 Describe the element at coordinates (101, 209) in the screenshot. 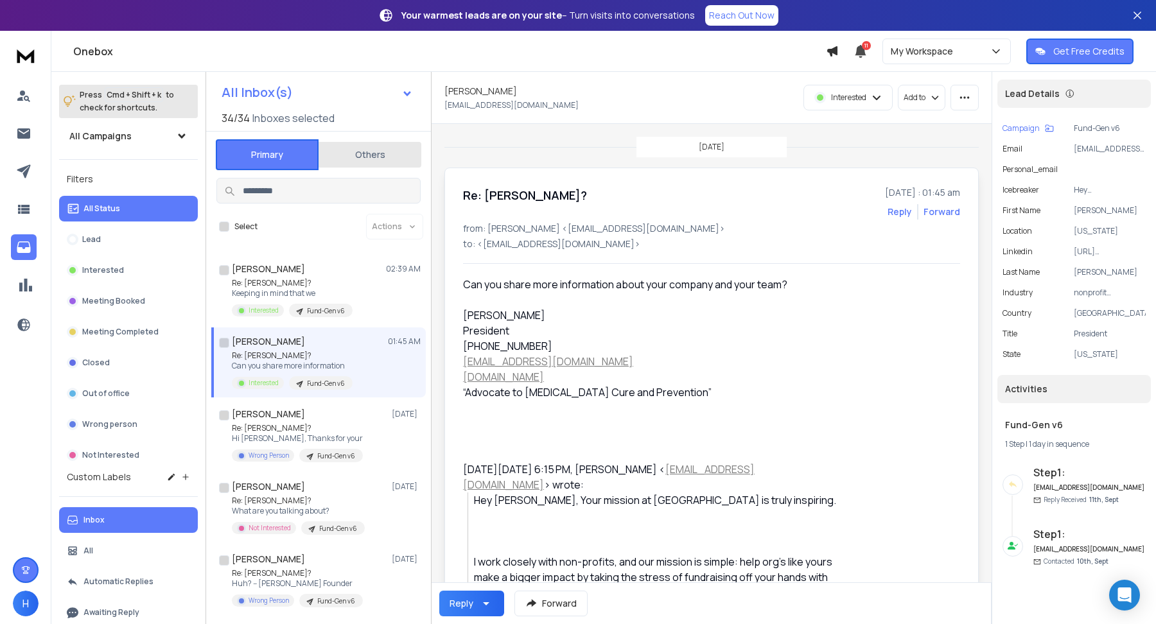

I see `p: All Status` at that location.